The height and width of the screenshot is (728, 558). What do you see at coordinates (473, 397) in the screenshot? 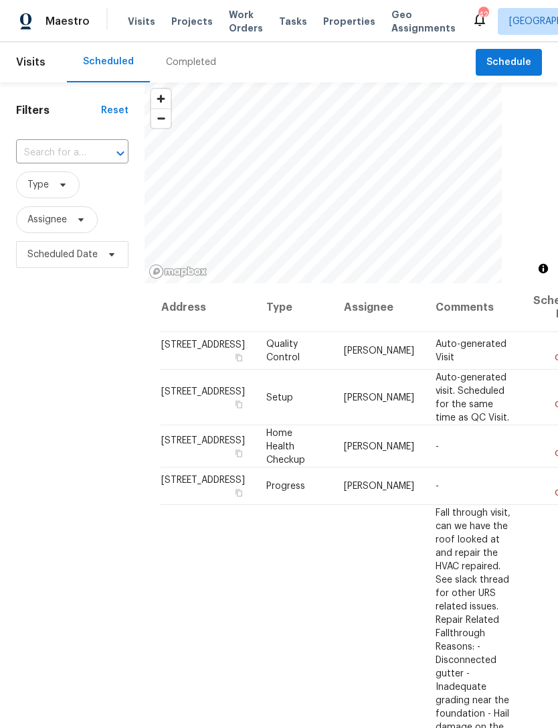
I see `span: Auto-generated visit. Scheduled for the same time as QC Visit.` at bounding box center [473, 397].